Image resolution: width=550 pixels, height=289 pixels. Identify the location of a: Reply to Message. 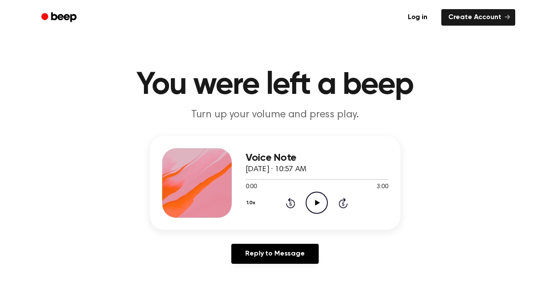
(275, 254).